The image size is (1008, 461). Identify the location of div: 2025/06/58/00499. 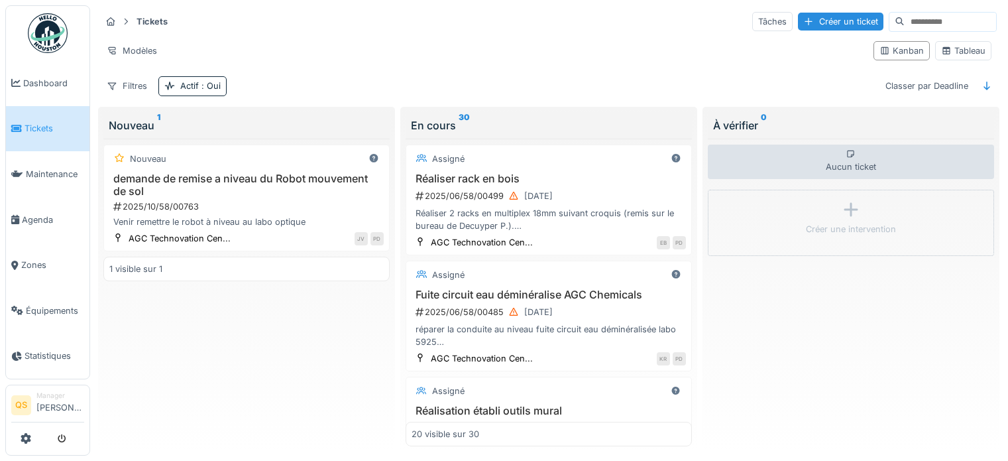
(550, 196).